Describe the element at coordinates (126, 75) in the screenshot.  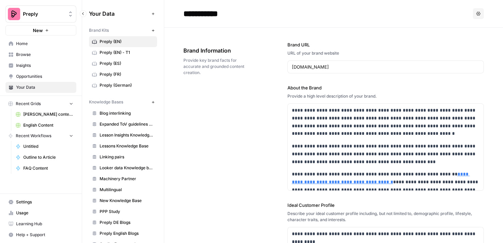
I see `span: Preply (FR)` at that location.